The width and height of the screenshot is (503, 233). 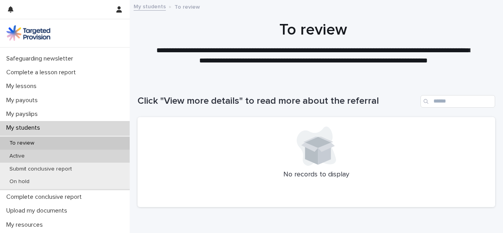 What do you see at coordinates (25, 128) in the screenshot?
I see `p: My students` at bounding box center [25, 128].